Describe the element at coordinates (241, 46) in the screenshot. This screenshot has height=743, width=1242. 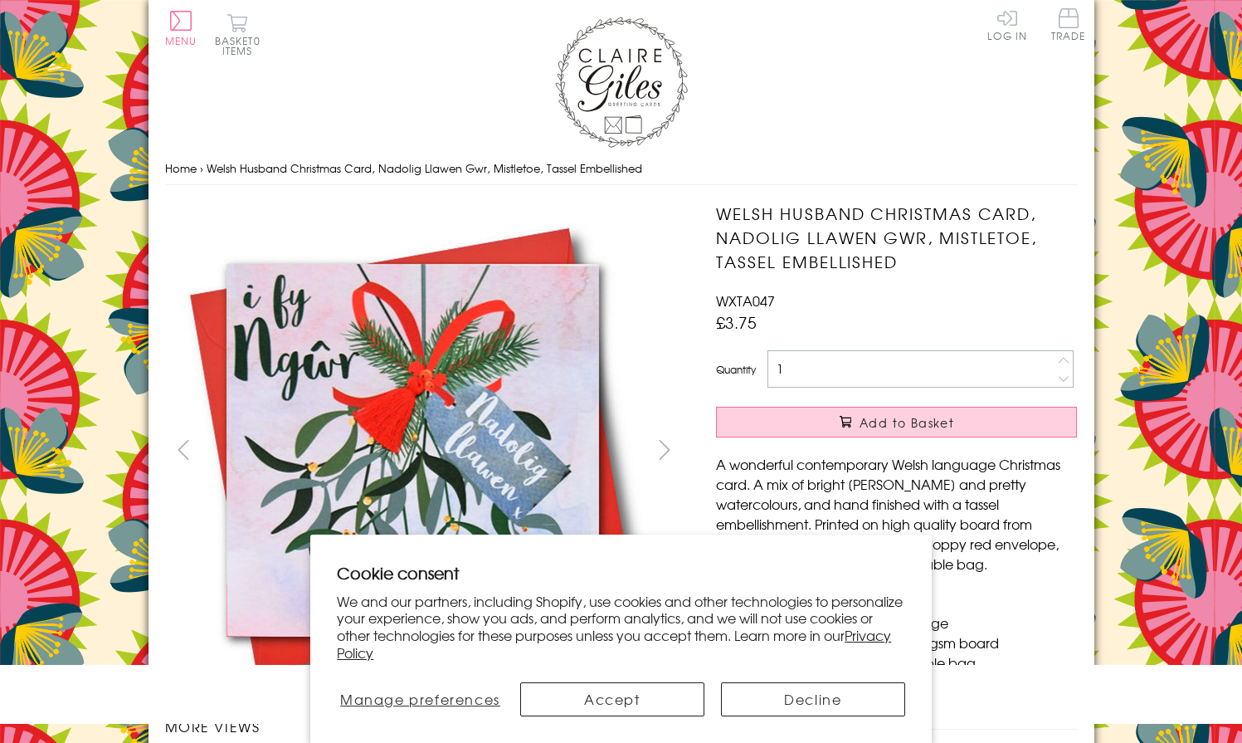
I see `span: 0 items` at that location.